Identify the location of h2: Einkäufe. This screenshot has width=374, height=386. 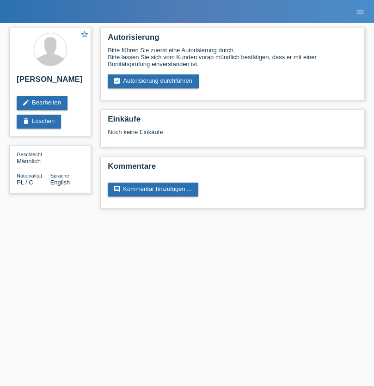
(232, 121).